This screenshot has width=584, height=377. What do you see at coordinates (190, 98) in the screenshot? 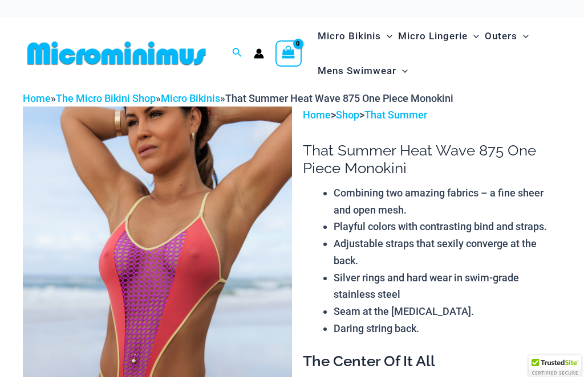
I see `a: Micro Bikinis` at bounding box center [190, 98].